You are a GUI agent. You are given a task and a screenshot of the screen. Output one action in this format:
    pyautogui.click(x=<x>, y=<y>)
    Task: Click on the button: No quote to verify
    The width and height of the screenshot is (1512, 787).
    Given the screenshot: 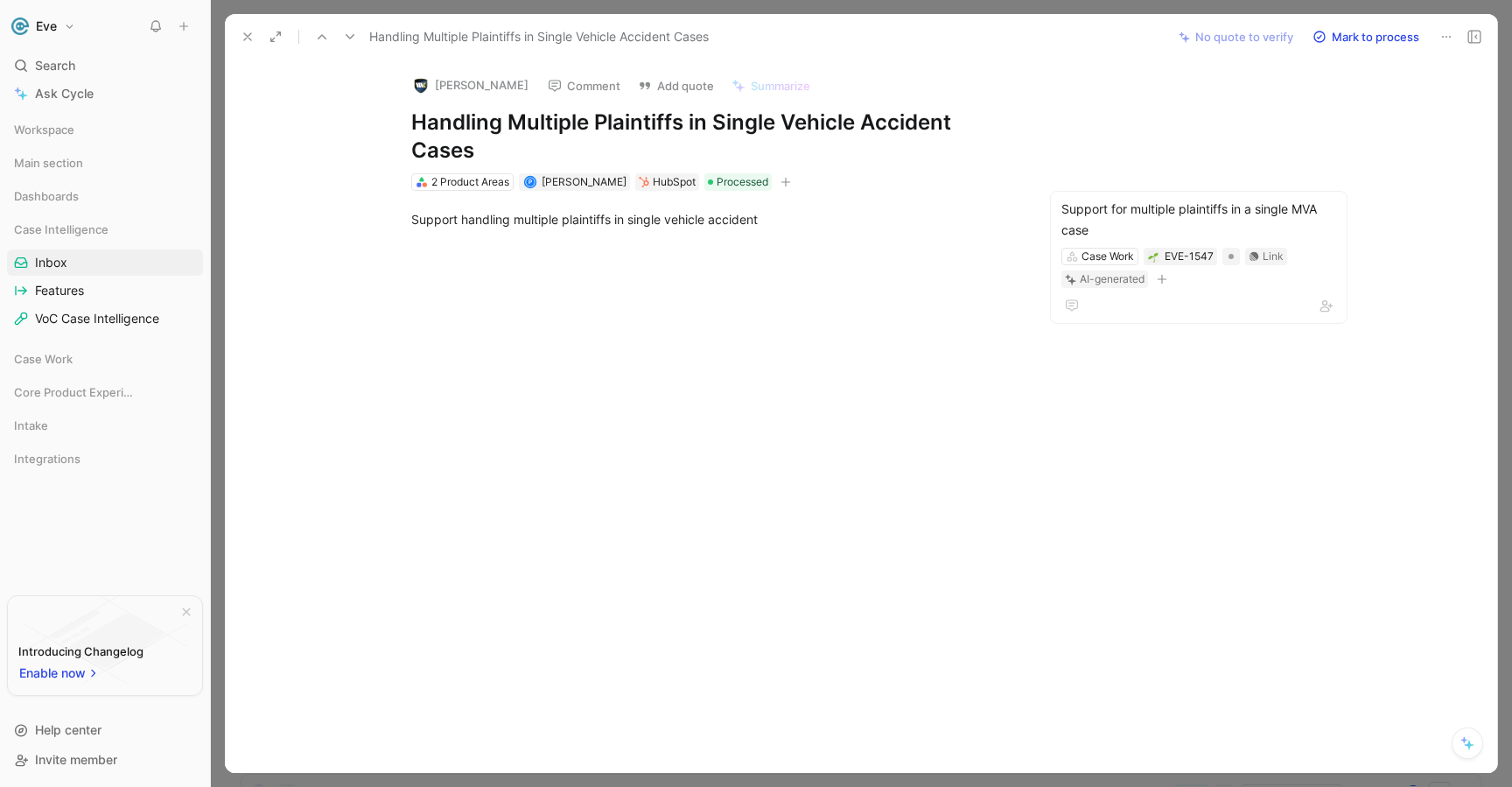 What is the action you would take?
    pyautogui.click(x=1236, y=37)
    